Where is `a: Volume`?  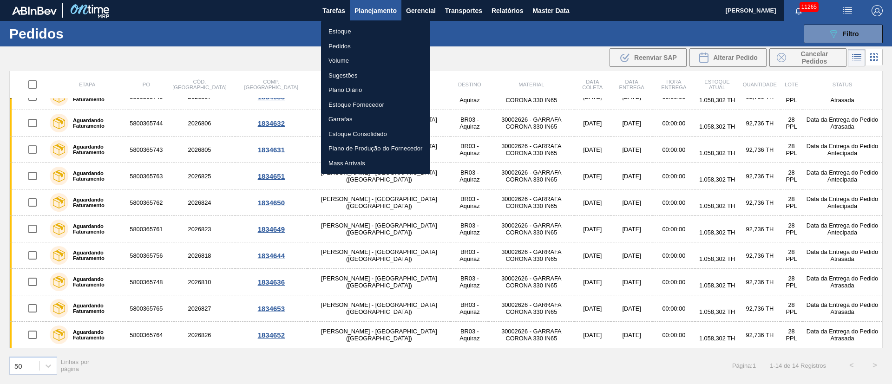
a: Volume is located at coordinates (375, 61).